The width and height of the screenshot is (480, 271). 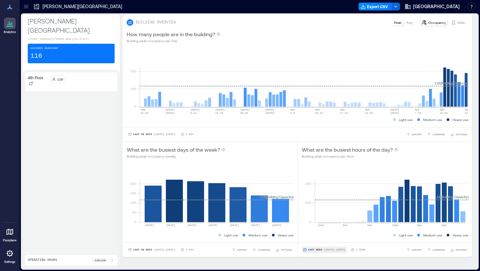 I want to click on p: 116, so click(x=36, y=56).